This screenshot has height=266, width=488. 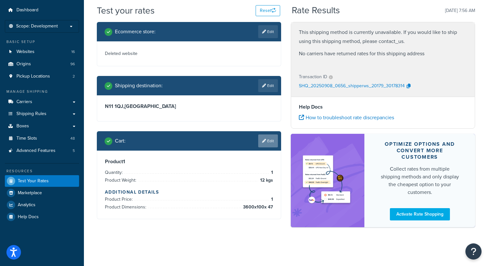 I want to click on a: Origins96, so click(x=42, y=64).